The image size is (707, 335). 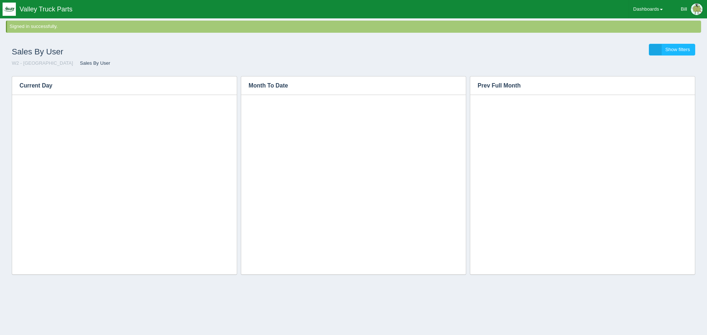 What do you see at coordinates (9, 9) in the screenshot?
I see `img: q1blfpkbivjhsugxdrfq.png` at bounding box center [9, 9].